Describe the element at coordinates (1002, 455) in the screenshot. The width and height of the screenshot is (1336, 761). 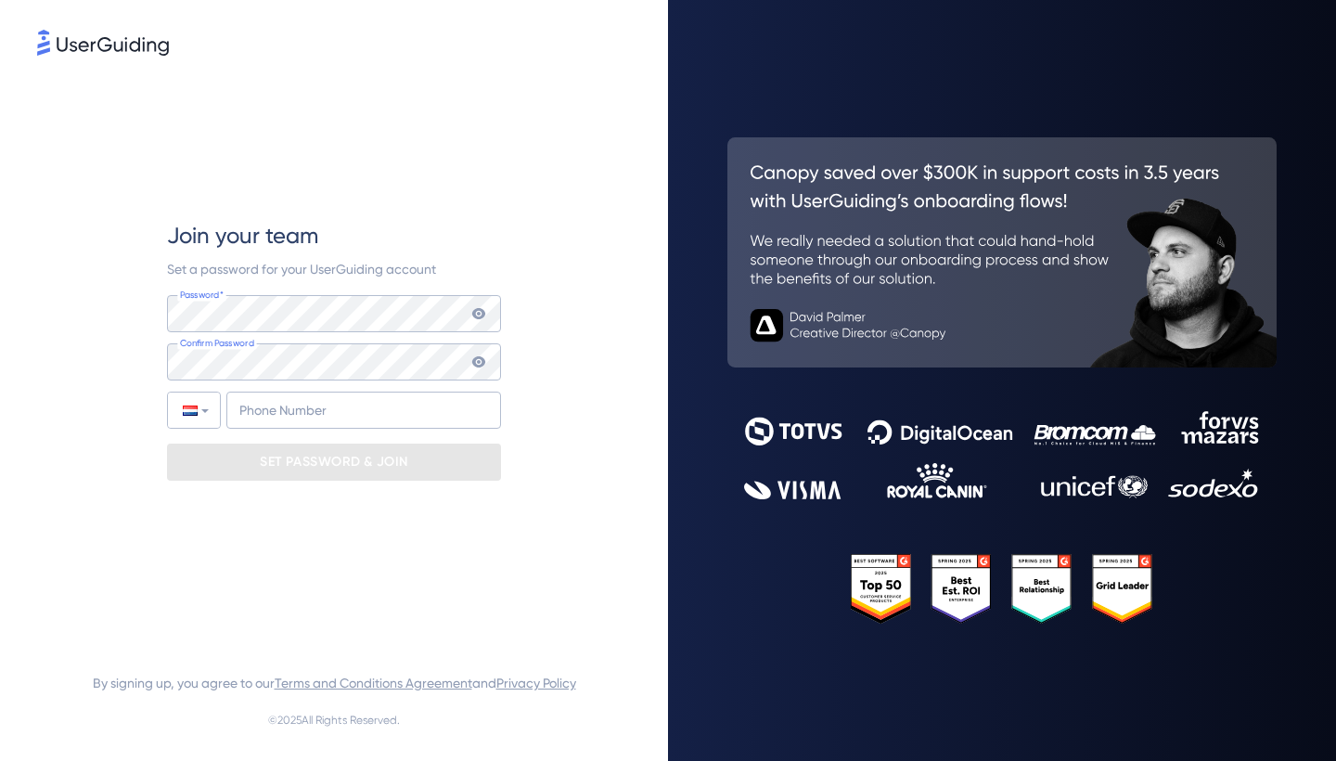
I see `img: 9302ce2ac39453076f5bc0f2f2ca889b.svg` at that location.